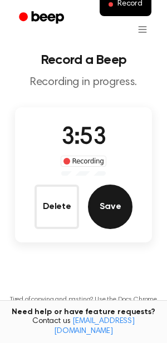 Image resolution: width=167 pixels, height=343 pixels. I want to click on p: Tired of copying and pasting? Use the Docs Chrome Extension to insert your recordings without cop..., so click(83, 308).